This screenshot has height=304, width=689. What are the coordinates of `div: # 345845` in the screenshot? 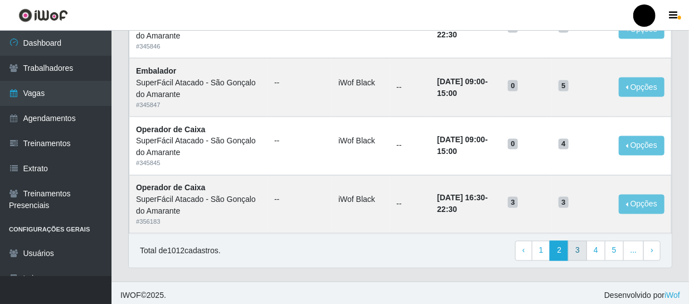 It's located at (199, 163).